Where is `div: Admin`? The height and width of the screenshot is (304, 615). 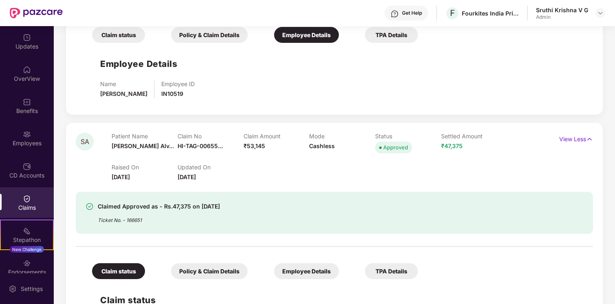
div: Admin is located at coordinates (562, 17).